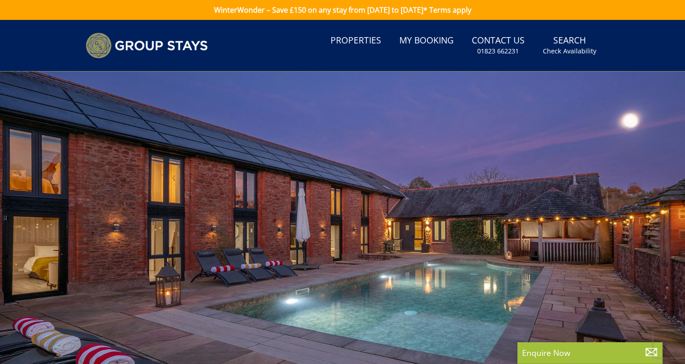 Image resolution: width=685 pixels, height=364 pixels. What do you see at coordinates (356, 41) in the screenshot?
I see `a: Properties` at bounding box center [356, 41].